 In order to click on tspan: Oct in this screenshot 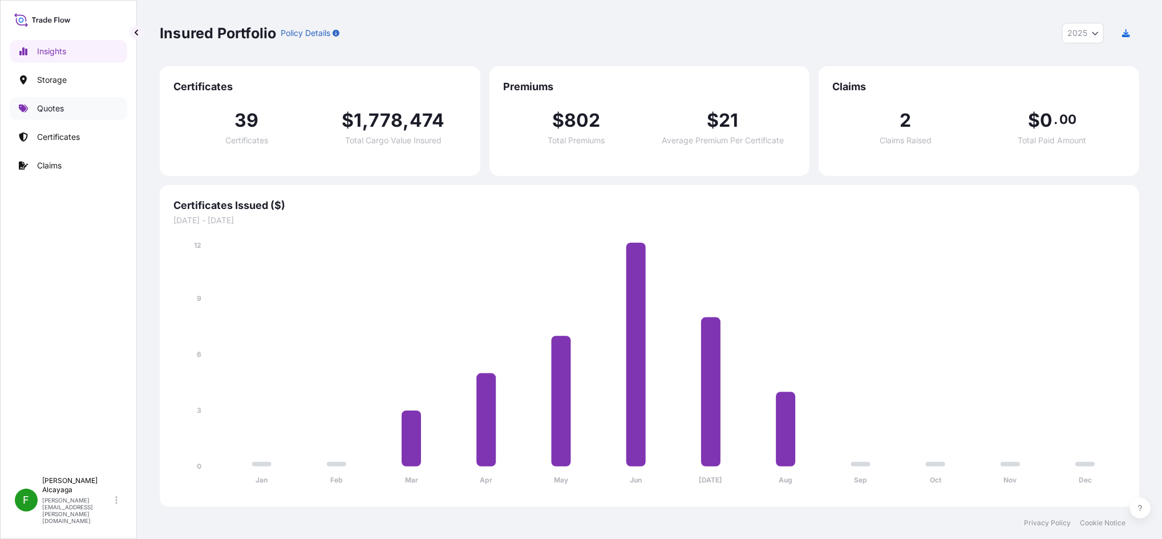, I will do `click(936, 480)`.